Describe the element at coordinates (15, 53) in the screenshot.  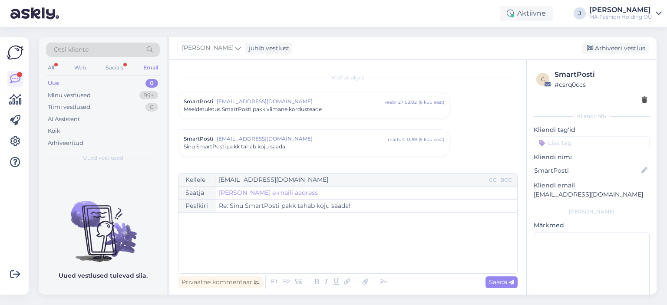
I see `img: Askly Logo` at that location.